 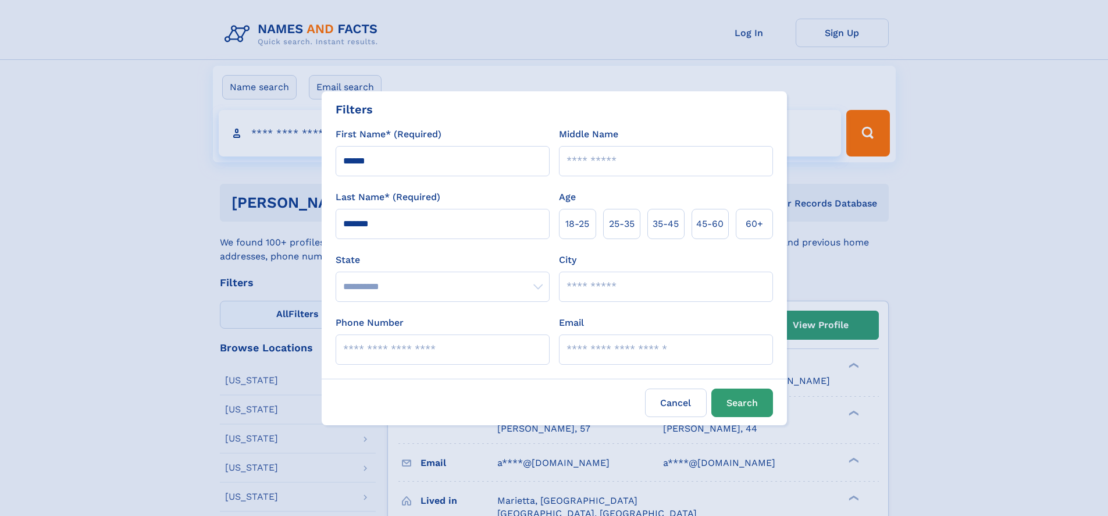 I want to click on span: 35‑45, so click(x=665, y=224).